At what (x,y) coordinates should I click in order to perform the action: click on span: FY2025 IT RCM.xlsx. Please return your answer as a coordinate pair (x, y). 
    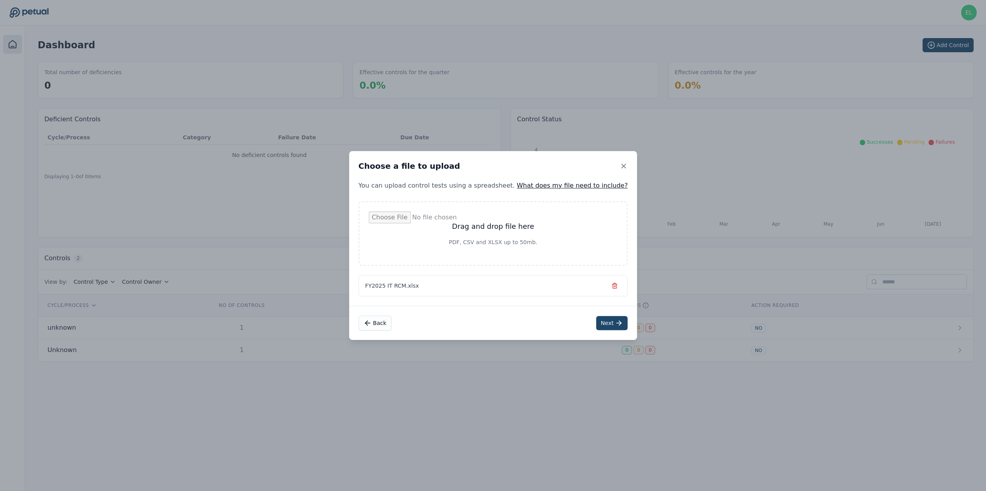
    Looking at the image, I should click on (392, 286).